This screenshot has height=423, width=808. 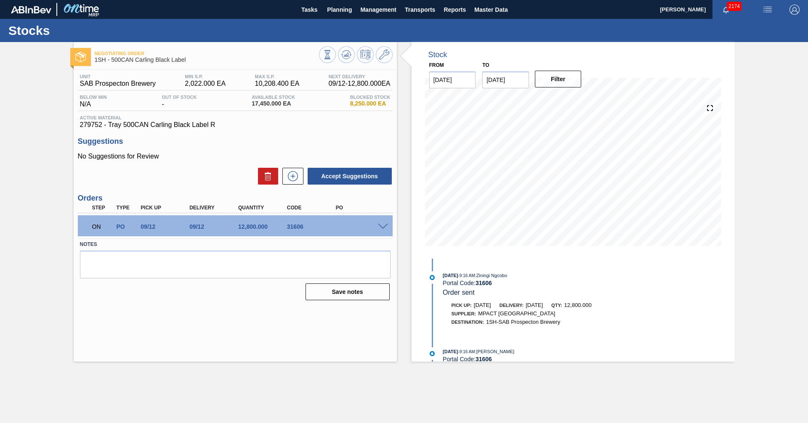 I want to click on span: 09/12 - 12,800.000 EA, so click(x=359, y=84).